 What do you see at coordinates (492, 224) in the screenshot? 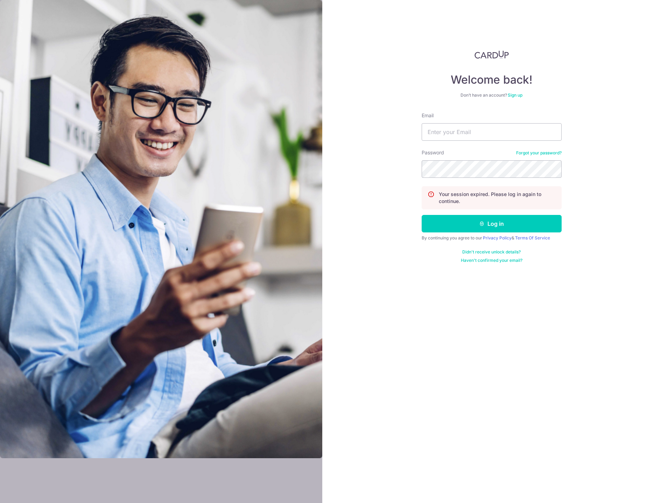
I see `button: Log in` at bounding box center [492, 224].